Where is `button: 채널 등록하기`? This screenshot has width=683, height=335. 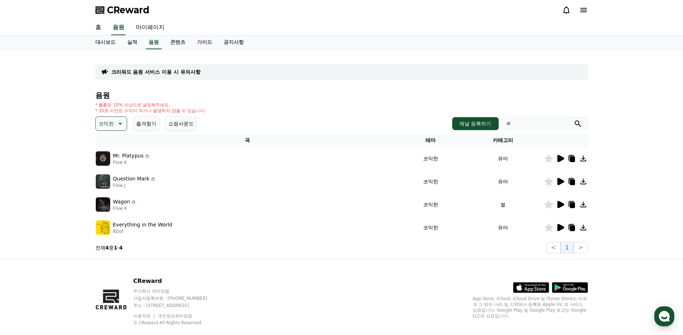 button: 채널 등록하기 is located at coordinates (475, 124).